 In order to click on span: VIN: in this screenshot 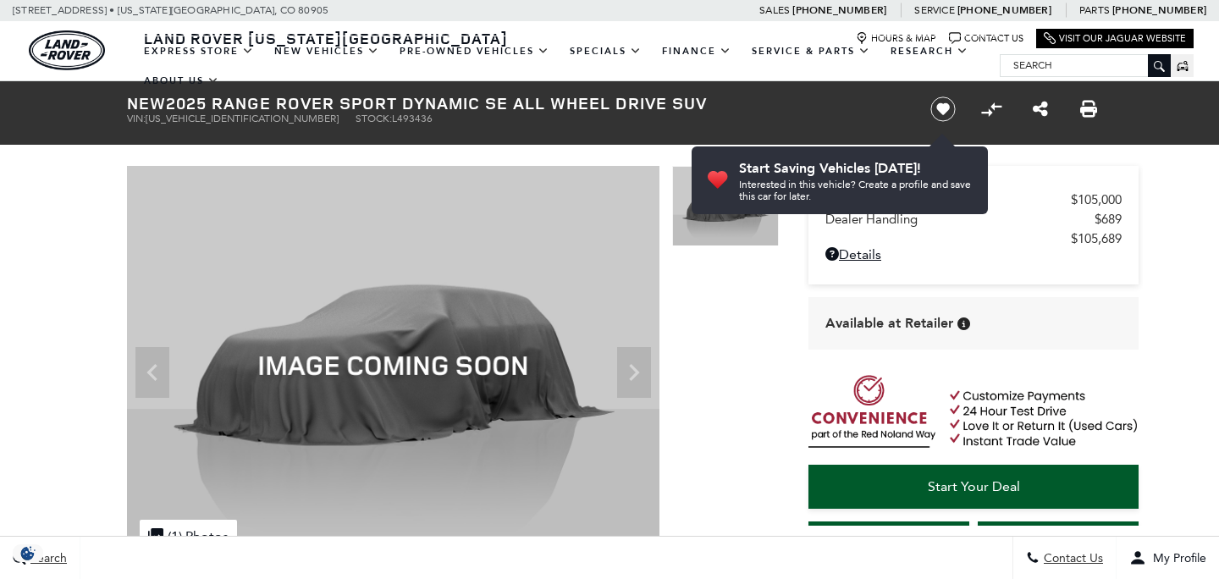, I will do `click(136, 119)`.